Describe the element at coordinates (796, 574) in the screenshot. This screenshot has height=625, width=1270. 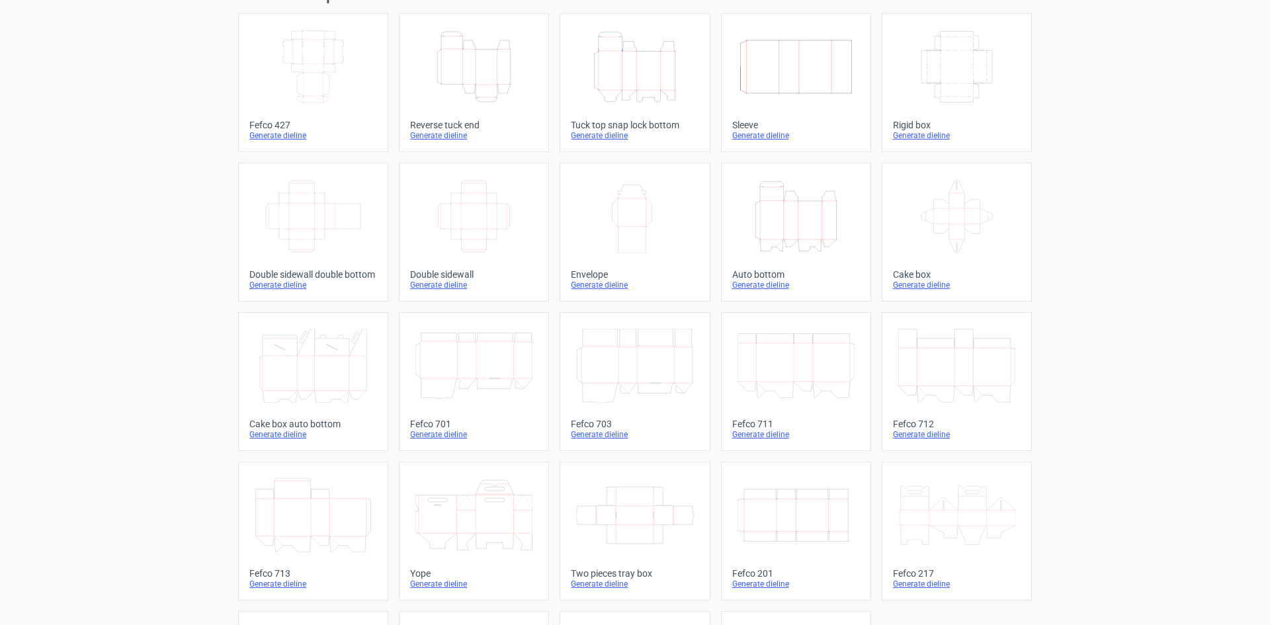
I see `div: Fefco 201` at that location.